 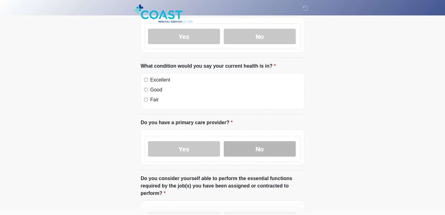 I want to click on label: Do you have a primary care provider?, so click(x=187, y=123).